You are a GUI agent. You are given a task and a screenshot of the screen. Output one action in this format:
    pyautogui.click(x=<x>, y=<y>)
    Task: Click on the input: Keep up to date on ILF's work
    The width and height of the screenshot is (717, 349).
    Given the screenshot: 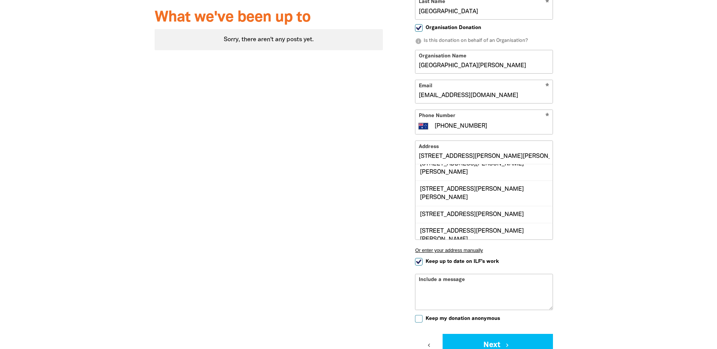 What is the action you would take?
    pyautogui.click(x=419, y=262)
    